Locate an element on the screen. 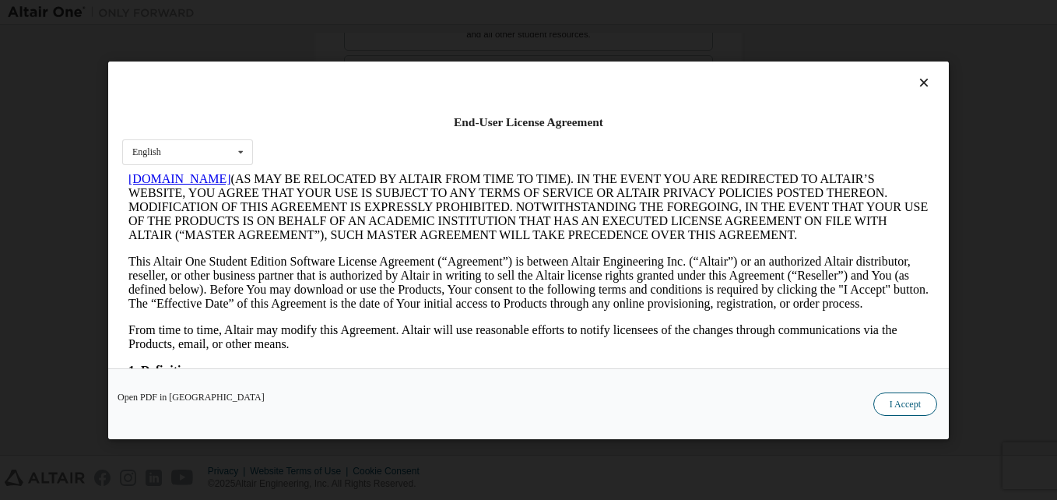 The width and height of the screenshot is (1057, 500). strong: Definitions is located at coordinates (47, 195).